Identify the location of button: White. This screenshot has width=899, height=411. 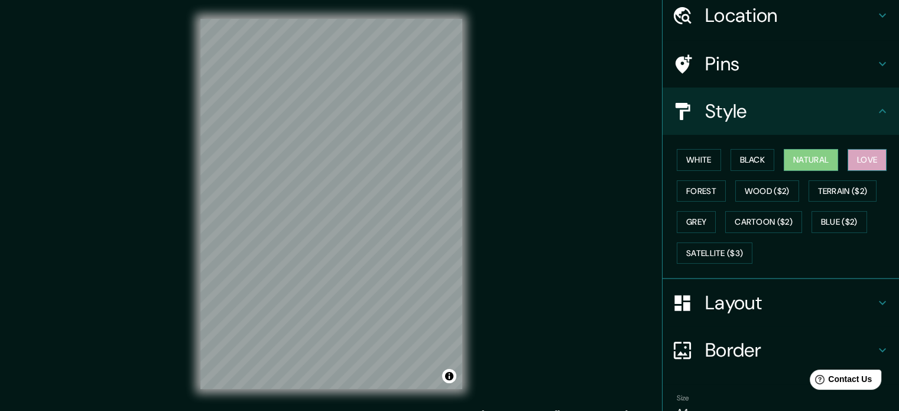
(698, 160).